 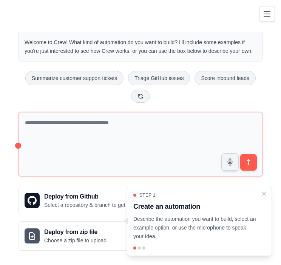 I want to click on div: Chat Widget, so click(x=262, y=247).